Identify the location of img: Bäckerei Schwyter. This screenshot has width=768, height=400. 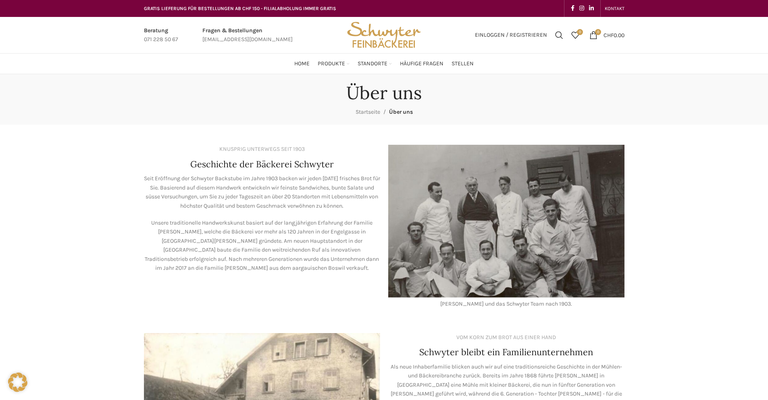
(384, 35).